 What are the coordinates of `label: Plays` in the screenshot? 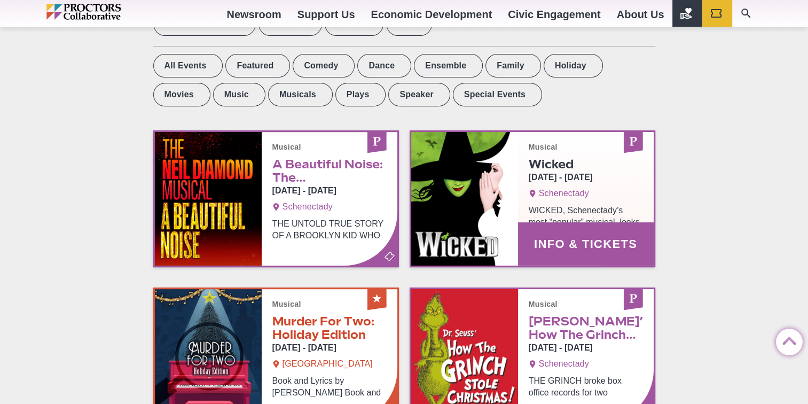 It's located at (361, 95).